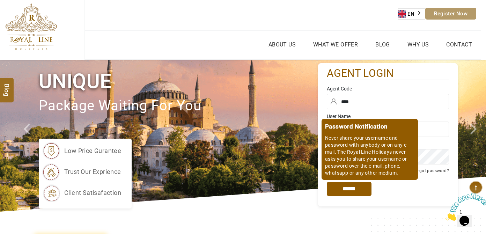  What do you see at coordinates (22, 16) in the screenshot?
I see `div: CloseChat attention grabber` at bounding box center [22, 16].